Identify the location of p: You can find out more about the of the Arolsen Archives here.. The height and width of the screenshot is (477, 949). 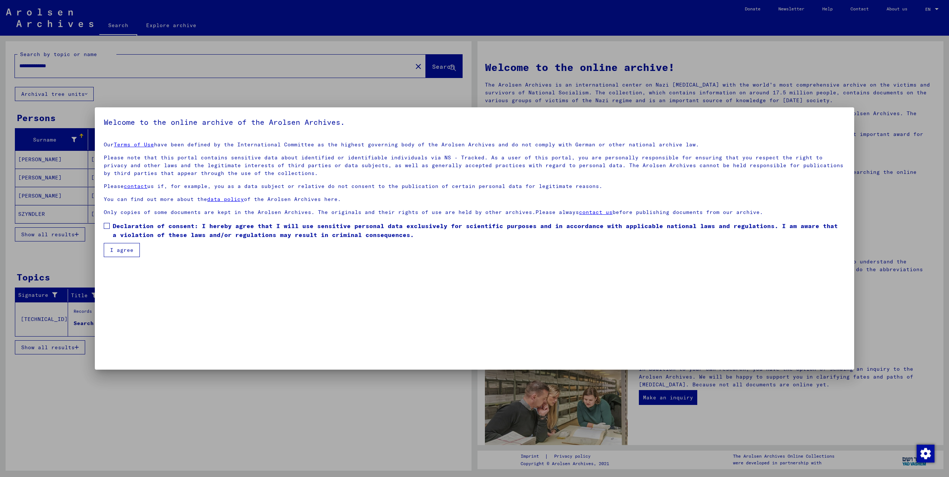
(474, 199).